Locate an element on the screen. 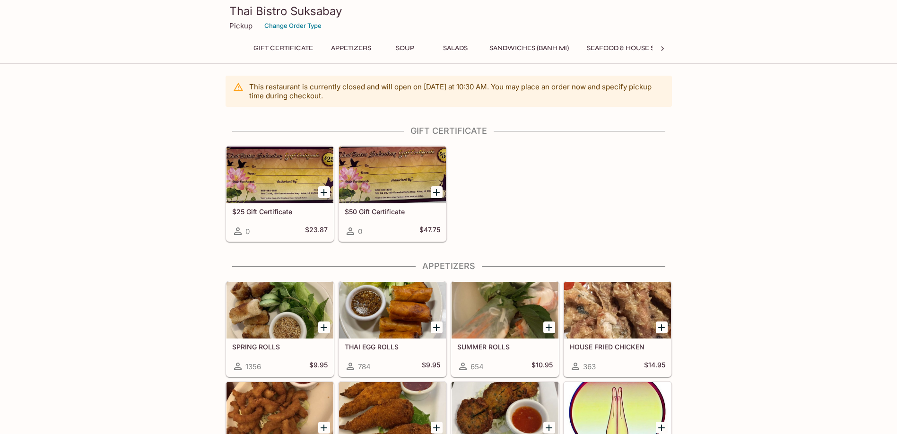  span: 363 is located at coordinates (589, 366).